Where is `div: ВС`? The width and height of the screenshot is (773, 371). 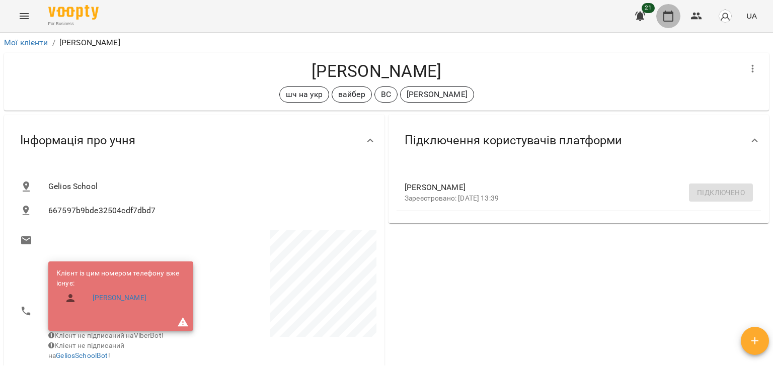 div: ВС is located at coordinates (386, 95).